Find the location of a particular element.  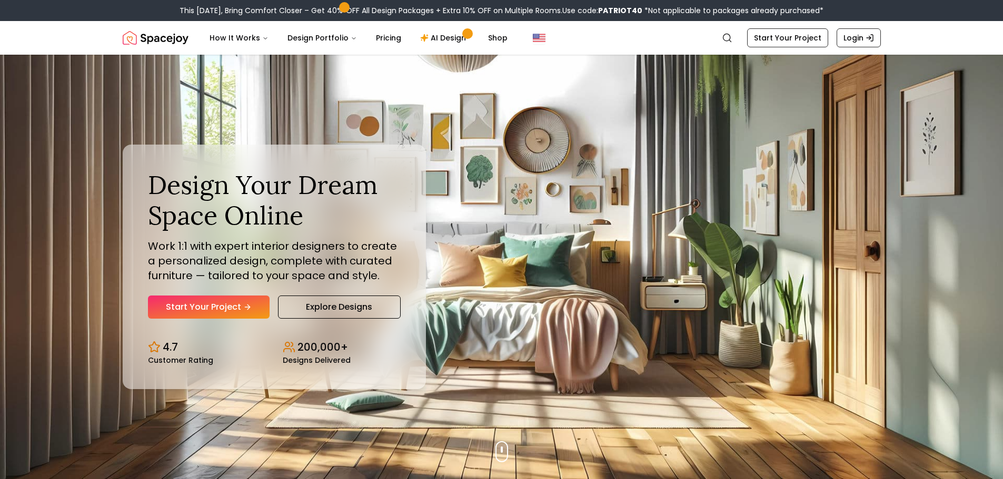

nav: Main is located at coordinates (358, 38).